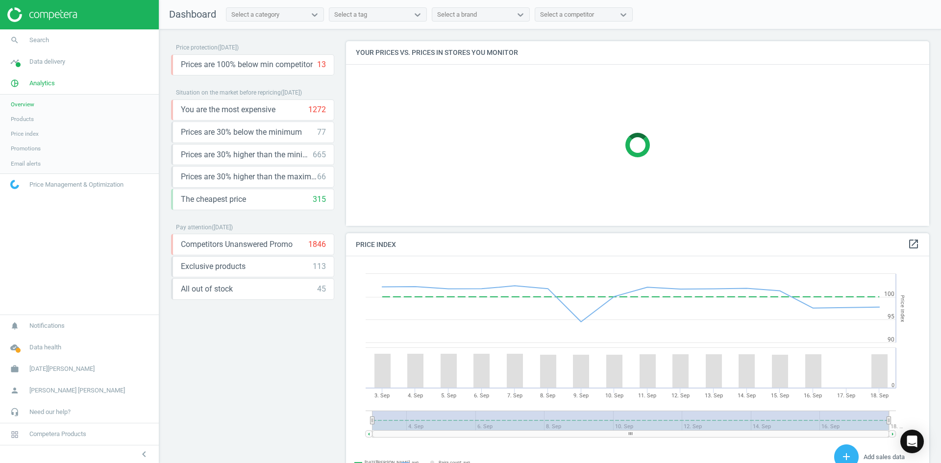  What do you see at coordinates (680, 396) in the screenshot?
I see `tspan: 12. Sep` at bounding box center [680, 396].